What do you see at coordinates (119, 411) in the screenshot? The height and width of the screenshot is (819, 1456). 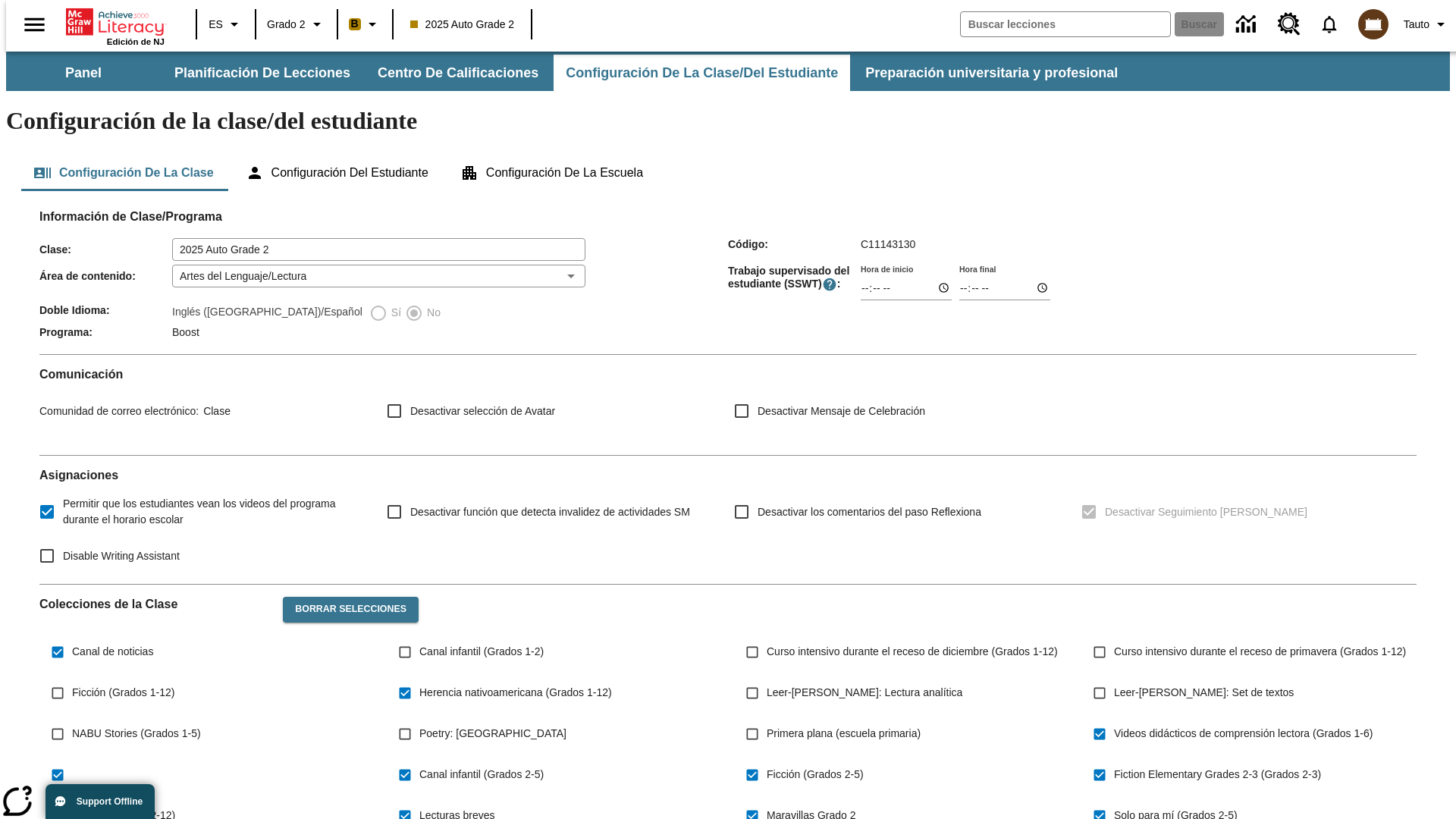 I see `span: Comunidad de correo electrónico :` at bounding box center [119, 411].